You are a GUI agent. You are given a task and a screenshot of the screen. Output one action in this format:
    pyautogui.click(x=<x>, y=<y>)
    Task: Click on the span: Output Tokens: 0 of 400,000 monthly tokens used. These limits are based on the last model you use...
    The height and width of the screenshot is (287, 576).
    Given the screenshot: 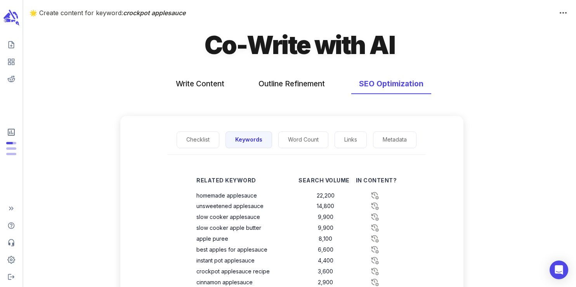 What is the action you would take?
    pyautogui.click(x=11, y=148)
    